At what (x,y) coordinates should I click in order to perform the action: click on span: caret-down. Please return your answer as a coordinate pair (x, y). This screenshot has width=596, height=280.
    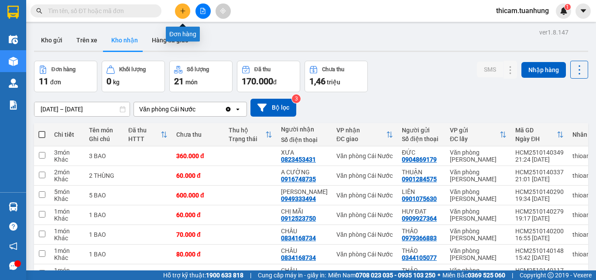
    Looking at the image, I should click on (583, 11).